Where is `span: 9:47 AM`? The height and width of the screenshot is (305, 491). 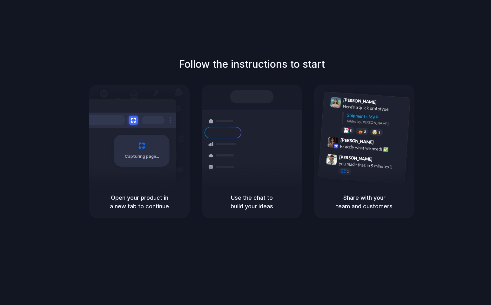
span: 9:47 AM is located at coordinates (381, 160).